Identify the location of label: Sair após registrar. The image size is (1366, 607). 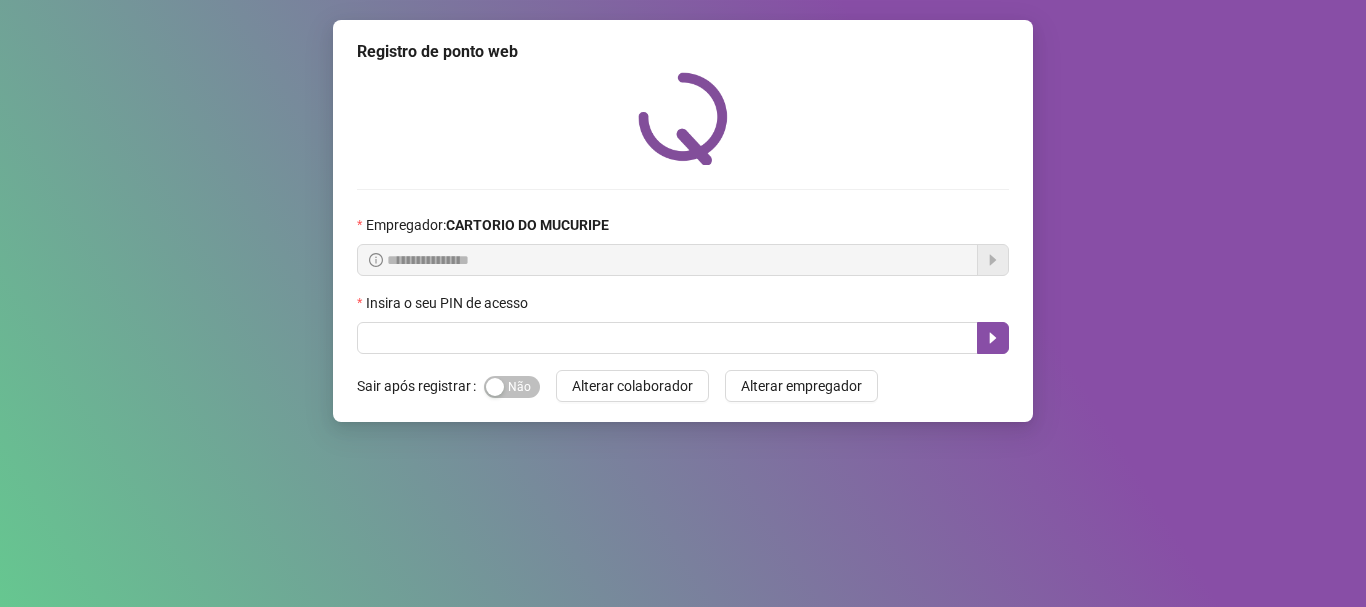
(420, 386).